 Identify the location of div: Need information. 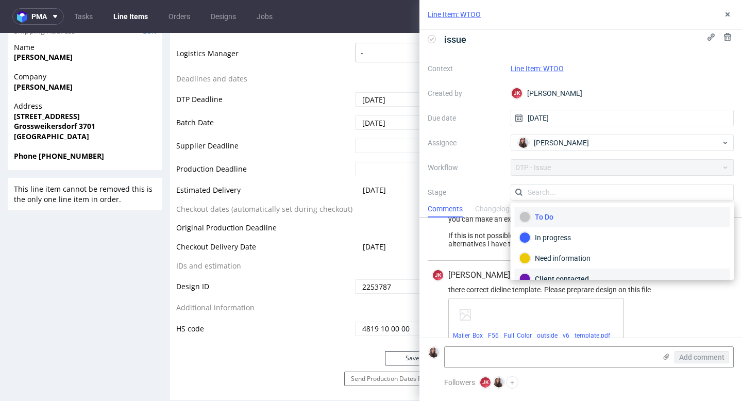
(622, 258).